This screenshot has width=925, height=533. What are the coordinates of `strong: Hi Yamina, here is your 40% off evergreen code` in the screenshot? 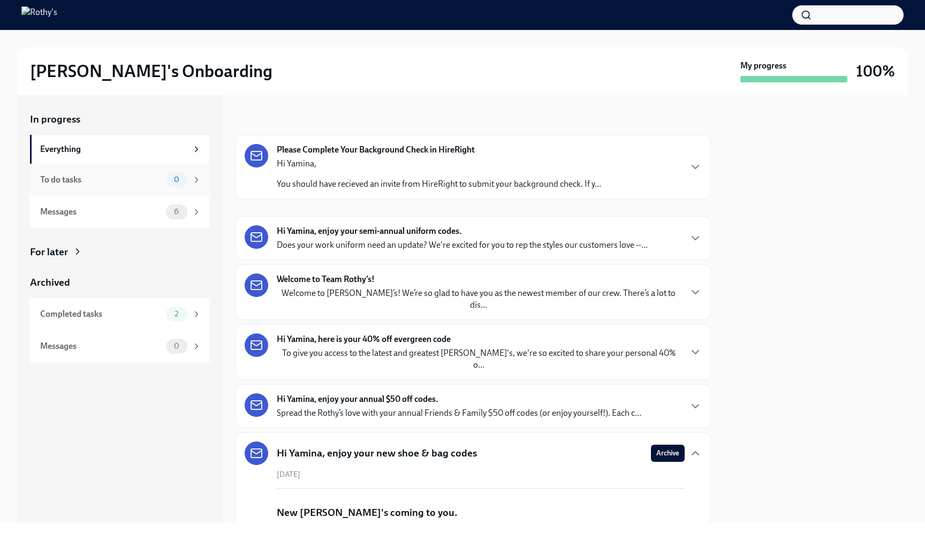 It's located at (363, 339).